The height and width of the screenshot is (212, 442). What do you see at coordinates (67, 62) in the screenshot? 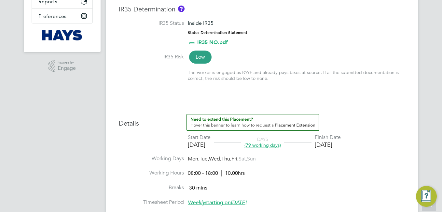
I see `span: Powered by` at bounding box center [67, 62].